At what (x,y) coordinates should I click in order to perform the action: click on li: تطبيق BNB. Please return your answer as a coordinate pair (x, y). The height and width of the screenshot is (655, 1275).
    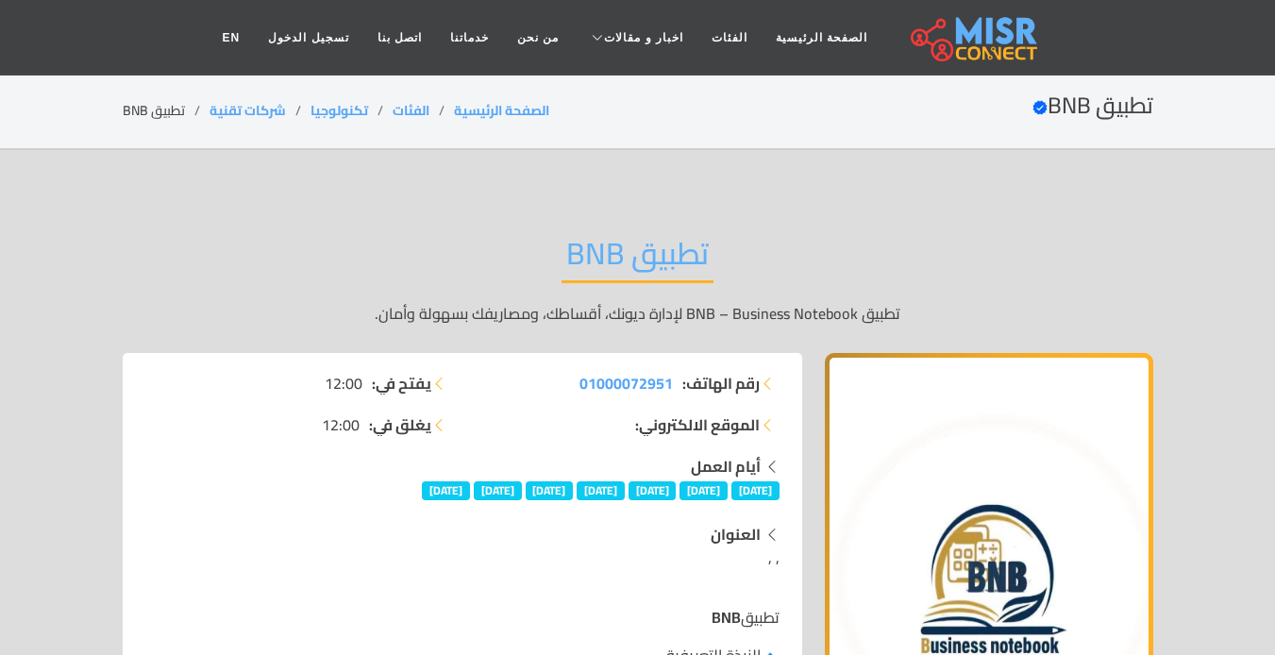
    Looking at the image, I should click on (166, 110).